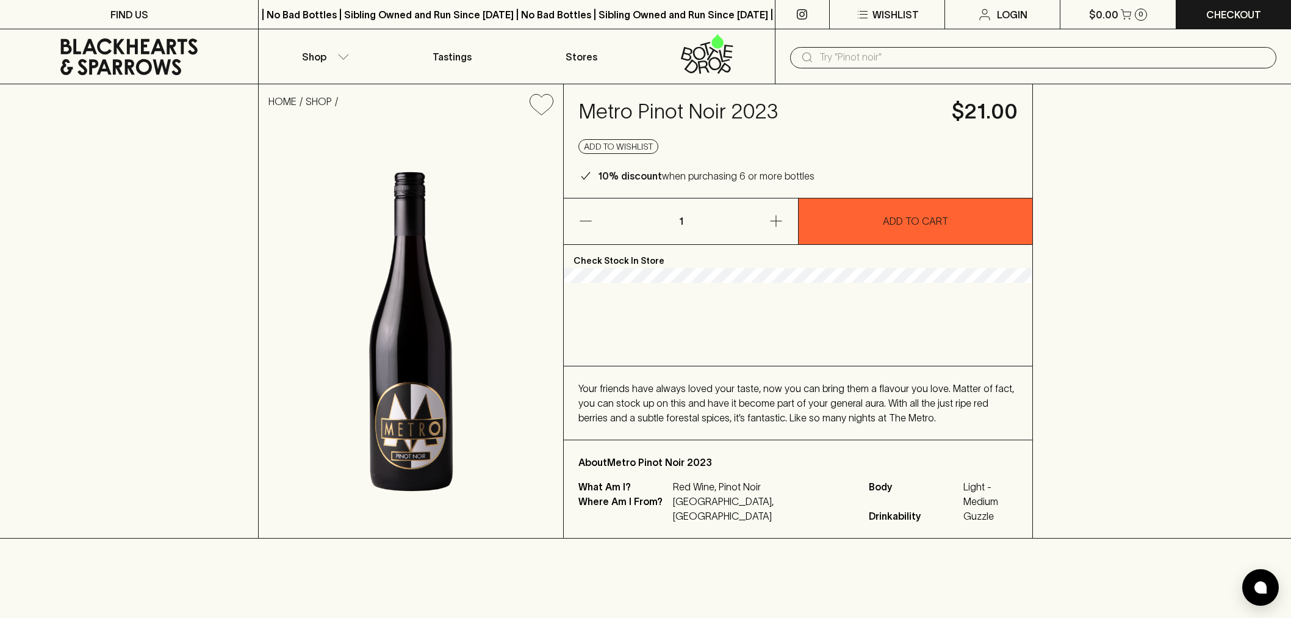  I want to click on p: Tastings, so click(452, 57).